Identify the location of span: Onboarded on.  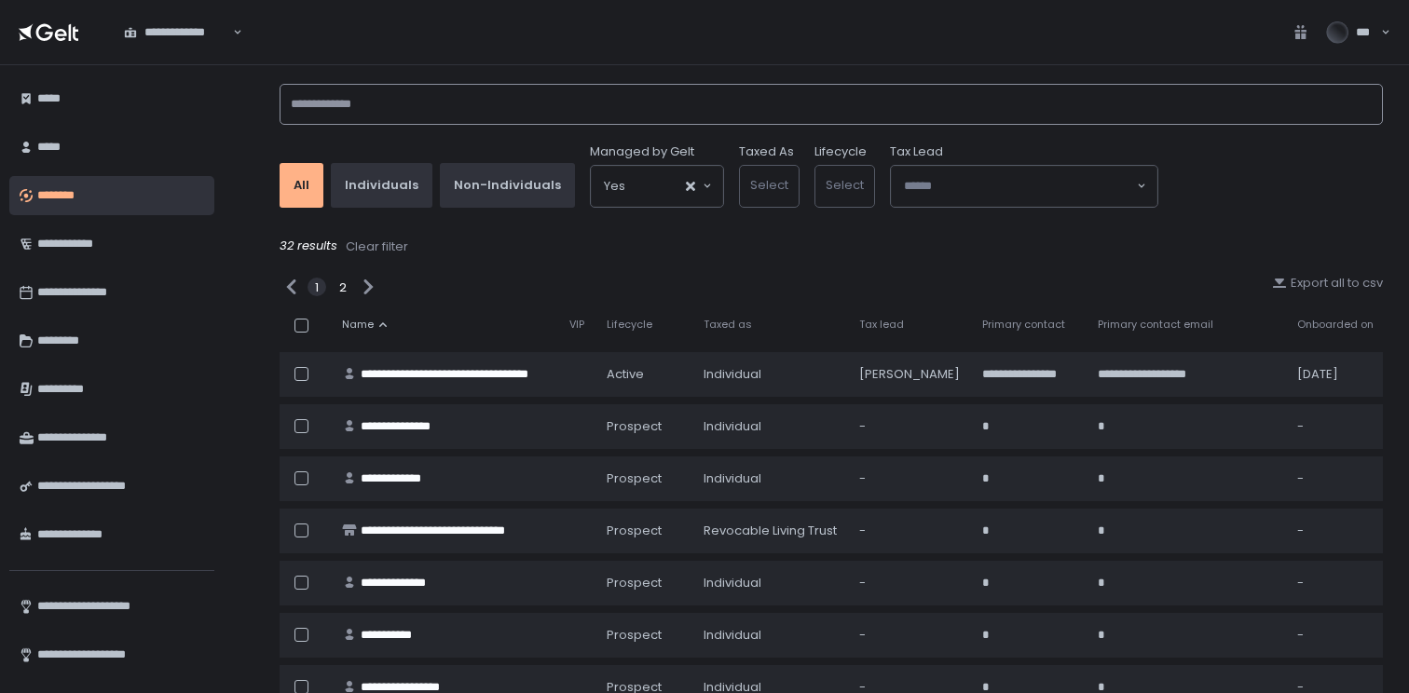
(1336, 324).